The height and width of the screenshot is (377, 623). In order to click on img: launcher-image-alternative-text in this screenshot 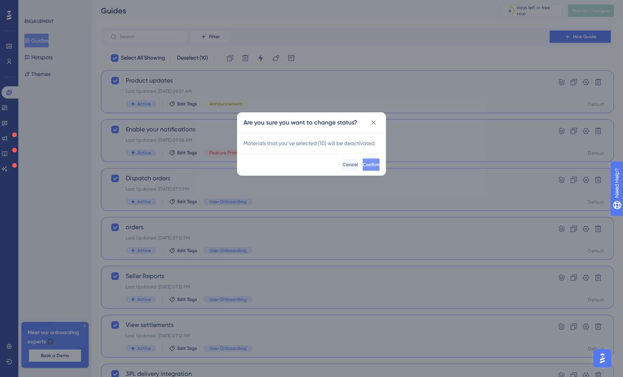, I will do `click(11, 11)`.